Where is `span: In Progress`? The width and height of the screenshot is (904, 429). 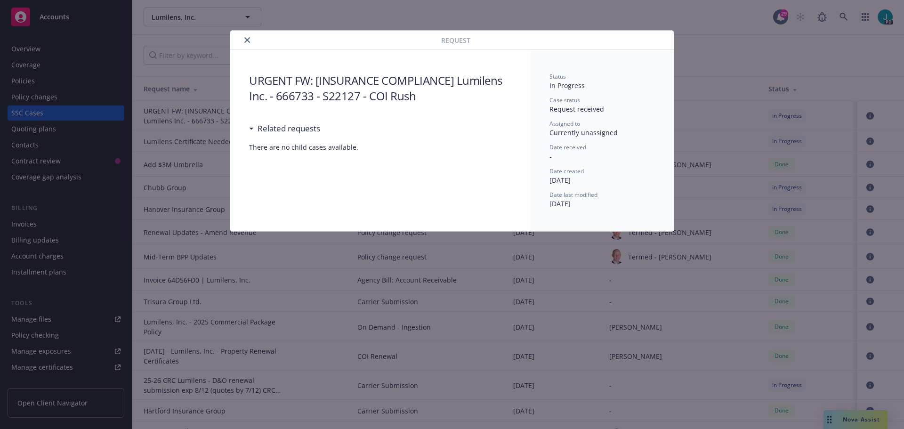
span: In Progress is located at coordinates (567, 85).